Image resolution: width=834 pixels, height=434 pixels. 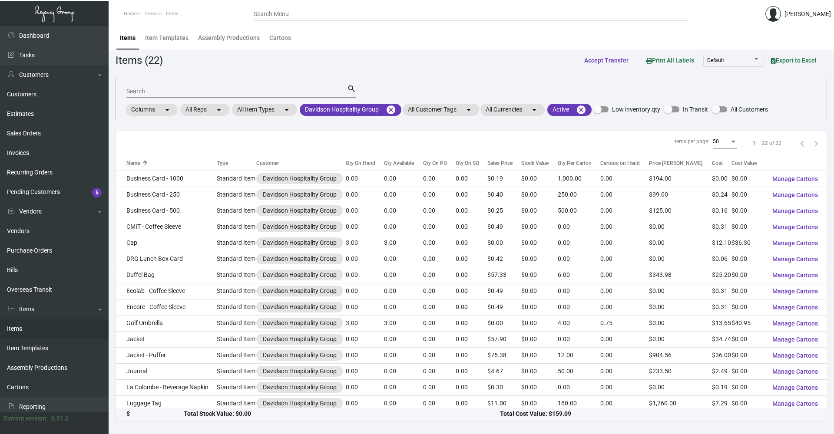 I want to click on td: $0.31, so click(x=721, y=227).